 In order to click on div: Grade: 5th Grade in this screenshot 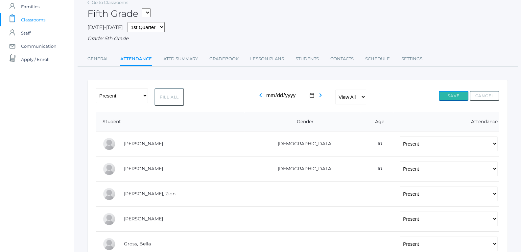, I will do `click(298, 38)`.